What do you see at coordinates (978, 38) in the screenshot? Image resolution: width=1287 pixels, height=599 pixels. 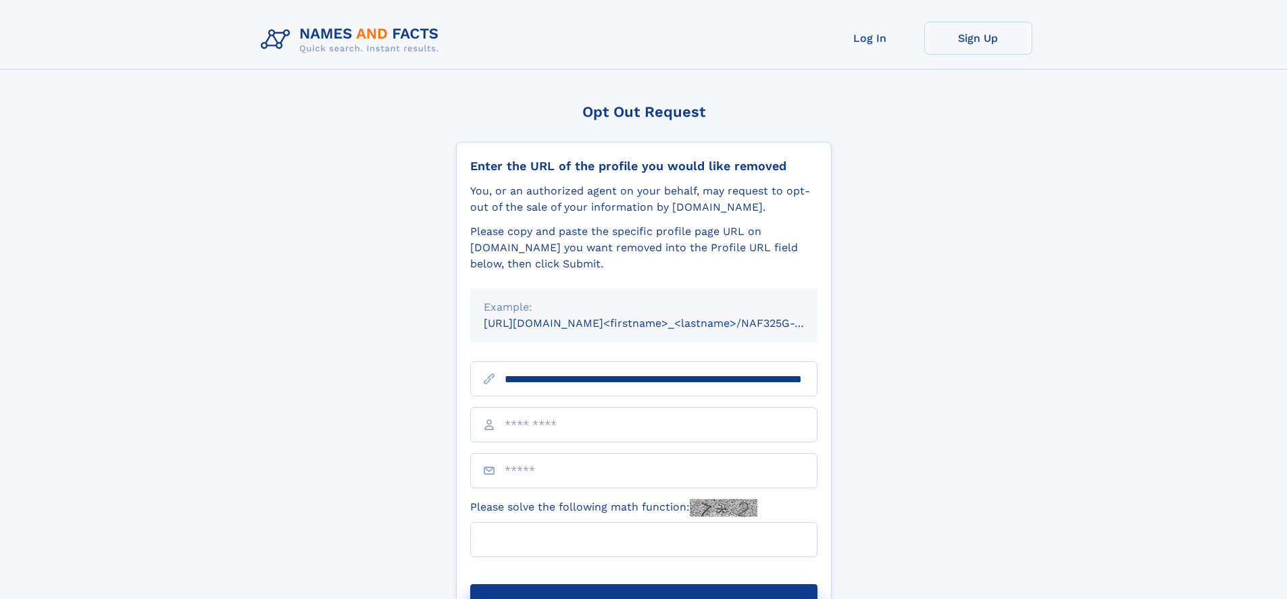 I see `a: Sign Up` at bounding box center [978, 38].